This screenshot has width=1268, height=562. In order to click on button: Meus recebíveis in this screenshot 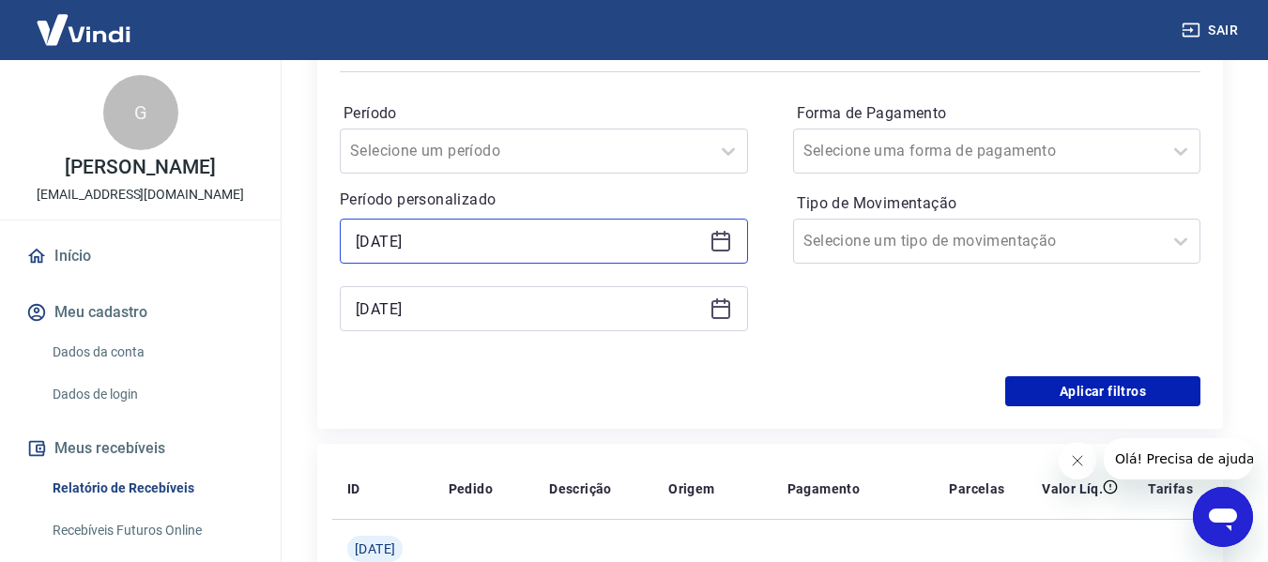, I will do `click(140, 449)`.